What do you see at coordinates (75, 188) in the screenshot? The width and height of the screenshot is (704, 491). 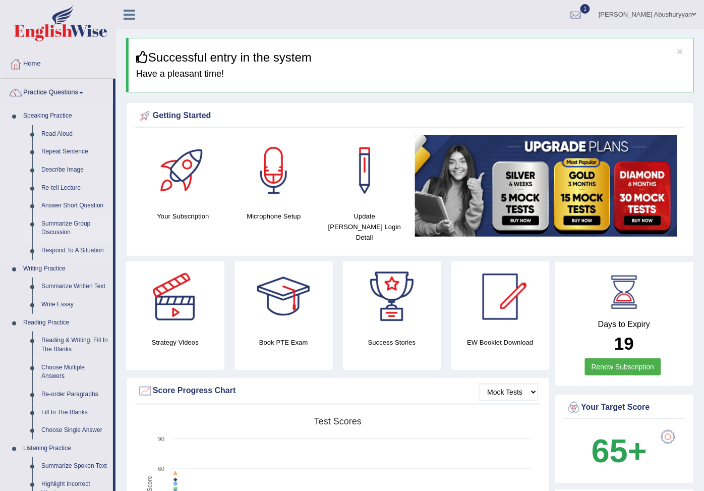 I see `a: Re-tell Lecture` at bounding box center [75, 188].